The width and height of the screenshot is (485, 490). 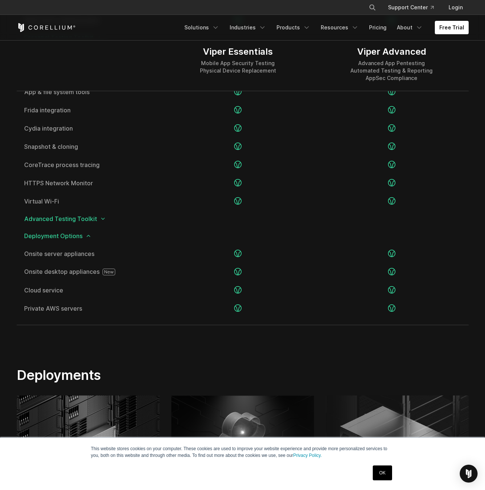 I want to click on div: Mobile App Security Testing Physical Device Replacement, so click(x=238, y=67).